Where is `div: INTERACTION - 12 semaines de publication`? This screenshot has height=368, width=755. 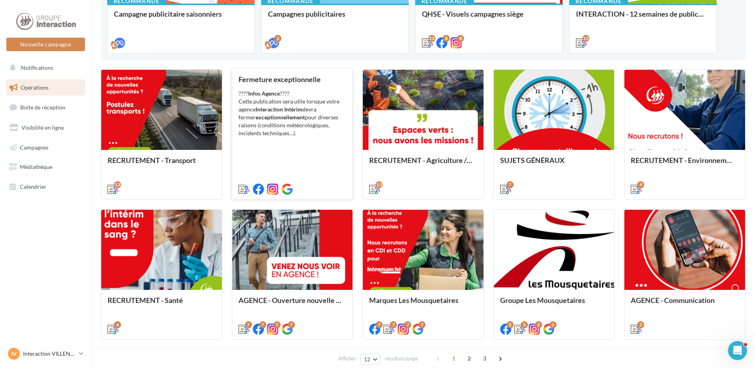 div: INTERACTION - 12 semaines de publication is located at coordinates (643, 18).